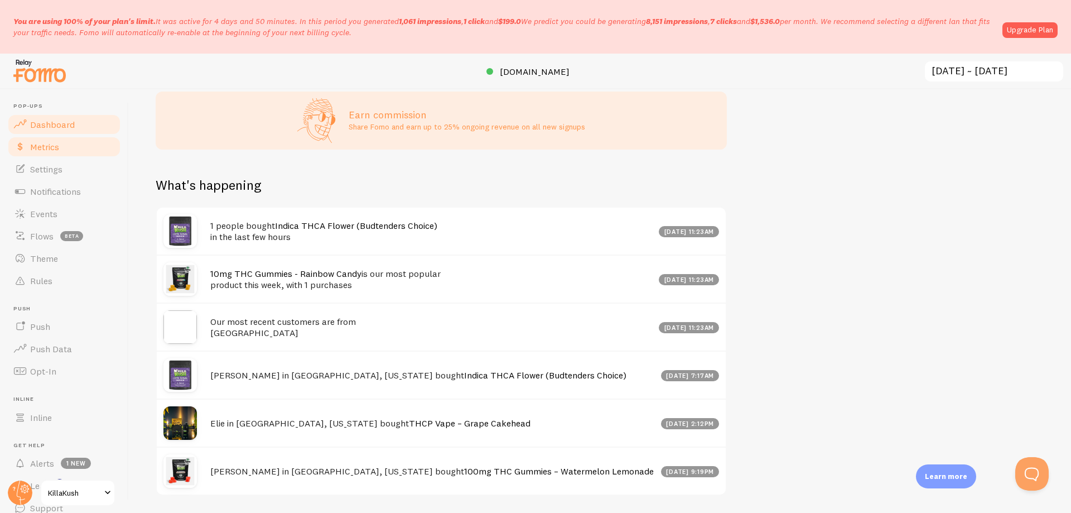  What do you see at coordinates (64, 124) in the screenshot?
I see `a: Dashboard` at bounding box center [64, 124].